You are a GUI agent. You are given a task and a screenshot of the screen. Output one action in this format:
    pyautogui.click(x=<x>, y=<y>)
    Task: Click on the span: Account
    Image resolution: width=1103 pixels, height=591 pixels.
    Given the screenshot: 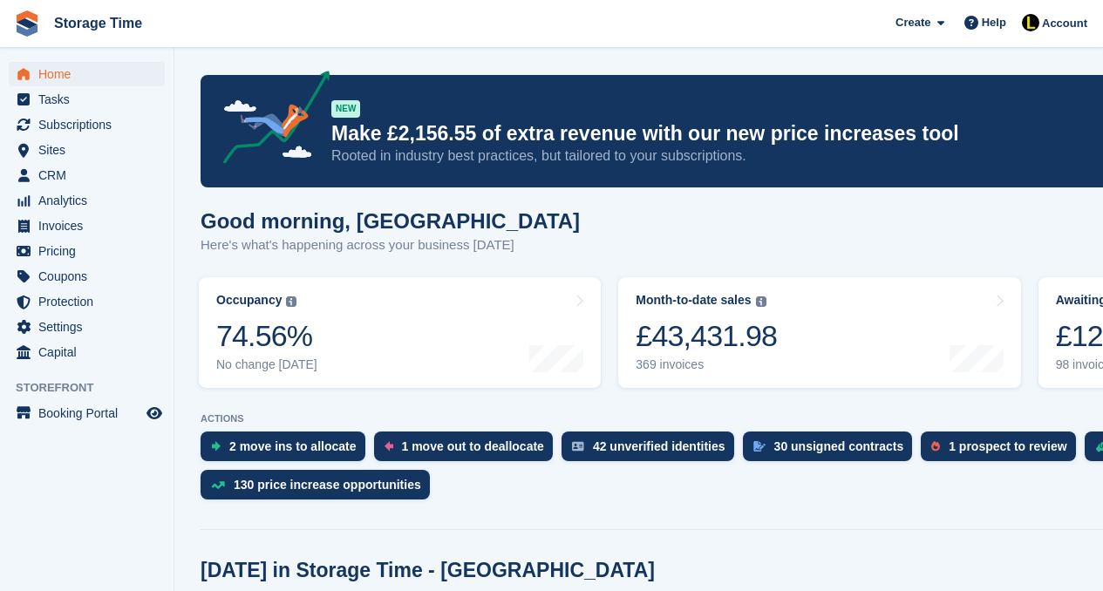 What is the action you would take?
    pyautogui.click(x=1065, y=24)
    